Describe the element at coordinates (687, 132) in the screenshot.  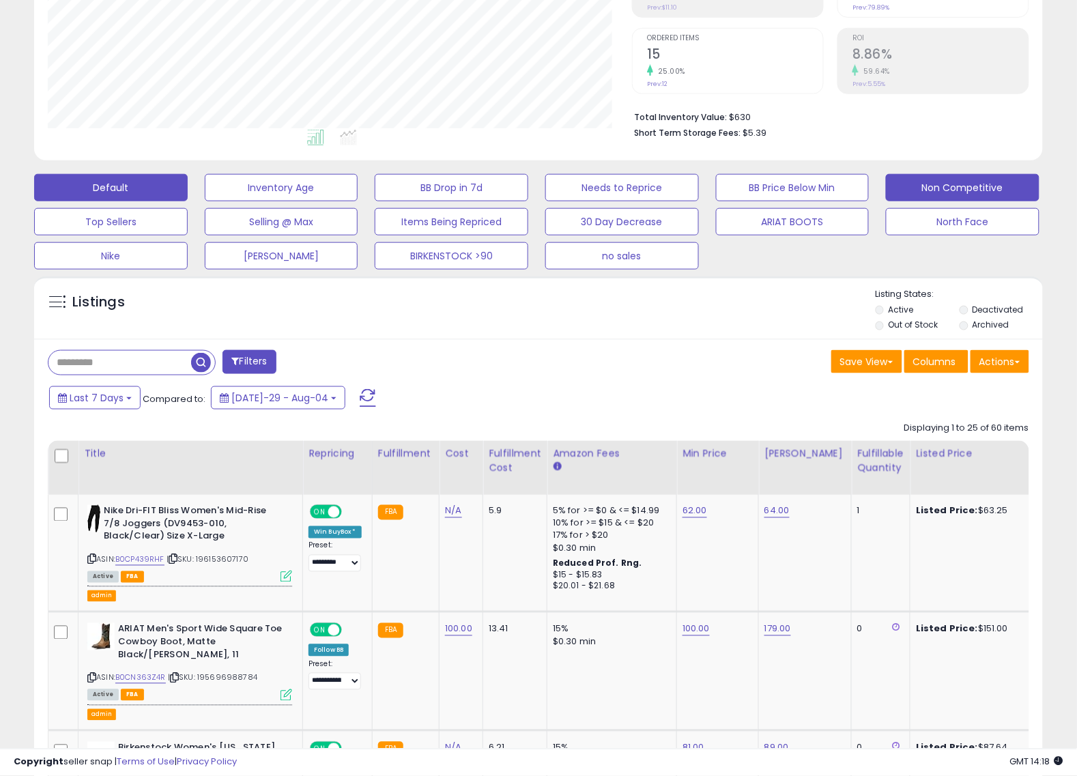
I see `b: Short Term Storage Fees:` at that location.